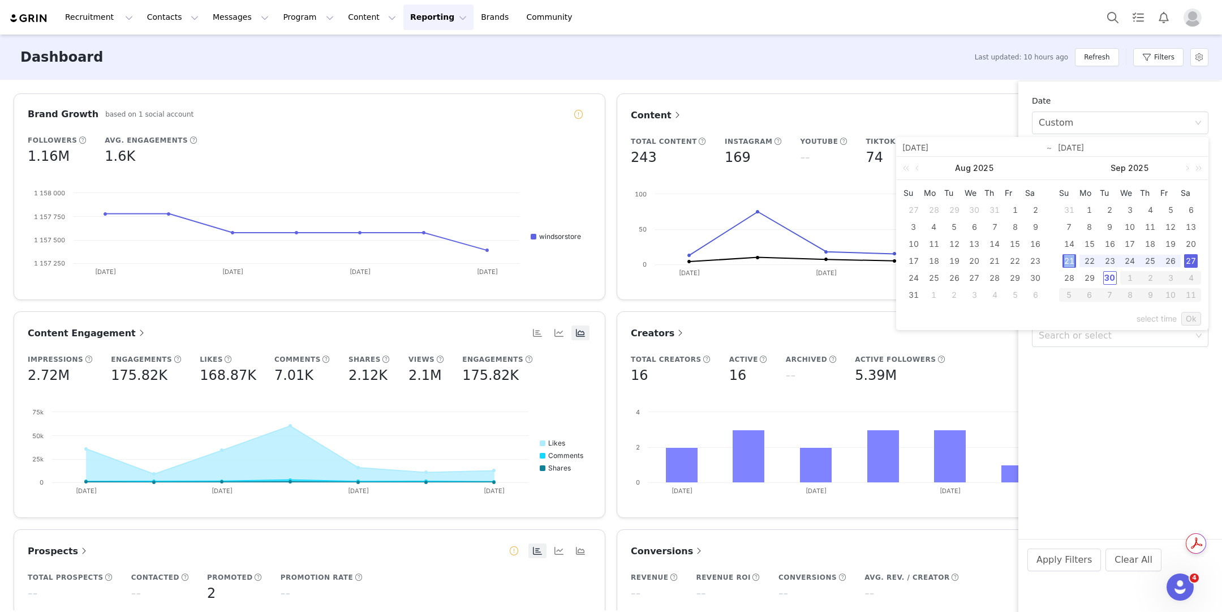 This screenshot has height=612, width=1222. Describe the element at coordinates (975, 261) in the screenshot. I see `td: August 20, 2025` at that location.